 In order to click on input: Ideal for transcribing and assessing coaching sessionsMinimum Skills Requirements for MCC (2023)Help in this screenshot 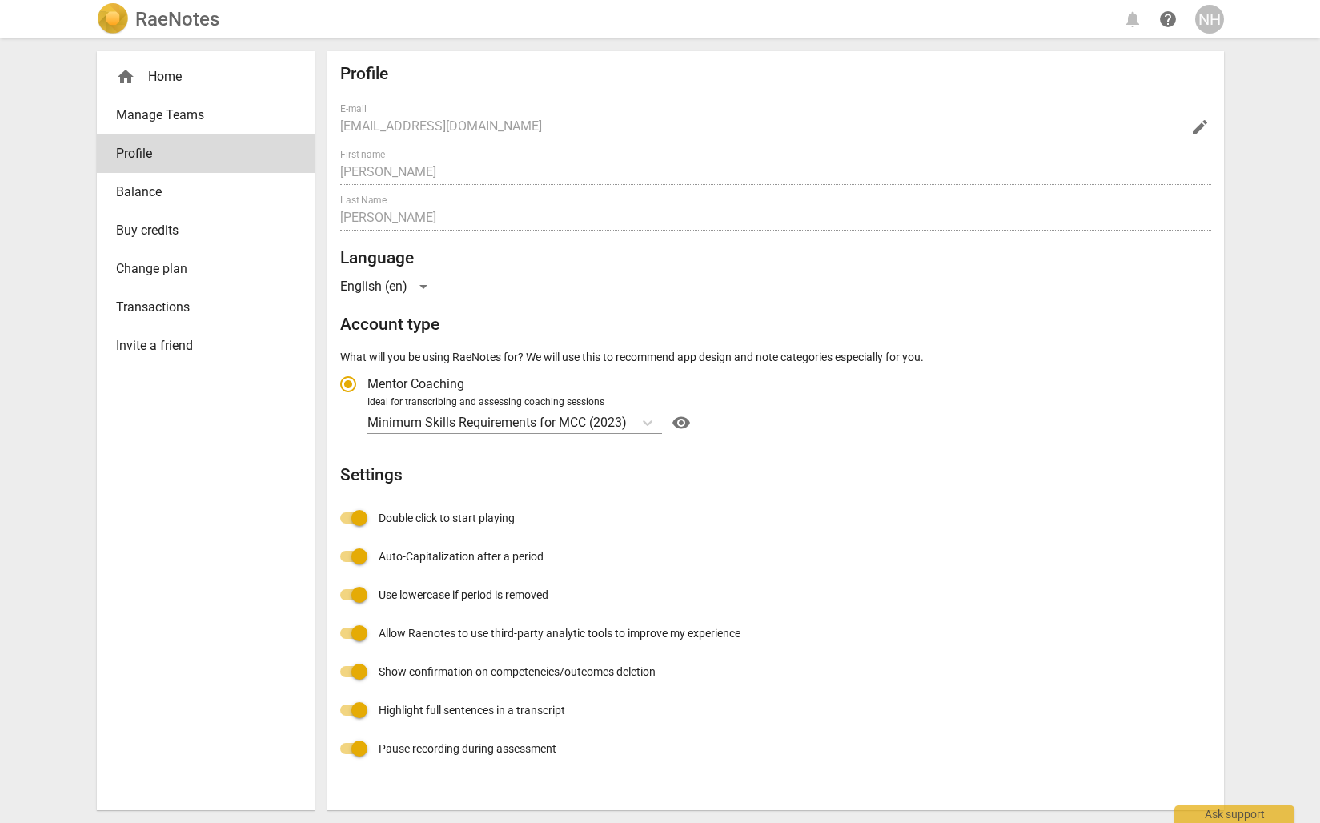, I will do `click(630, 422)`.